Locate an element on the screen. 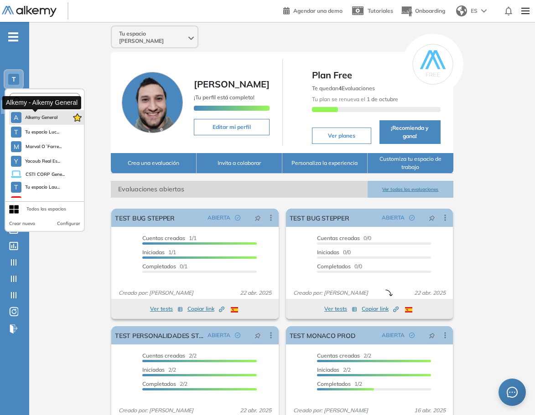 Image resolution: width=535 pixels, height=415 pixels. button: Configurar is located at coordinates (68, 224).